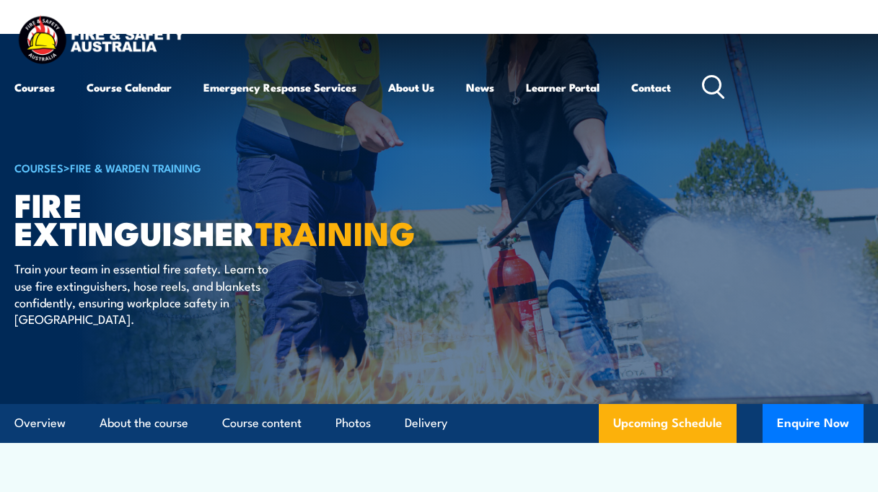 The image size is (878, 492). I want to click on button: Enquire Now, so click(813, 424).